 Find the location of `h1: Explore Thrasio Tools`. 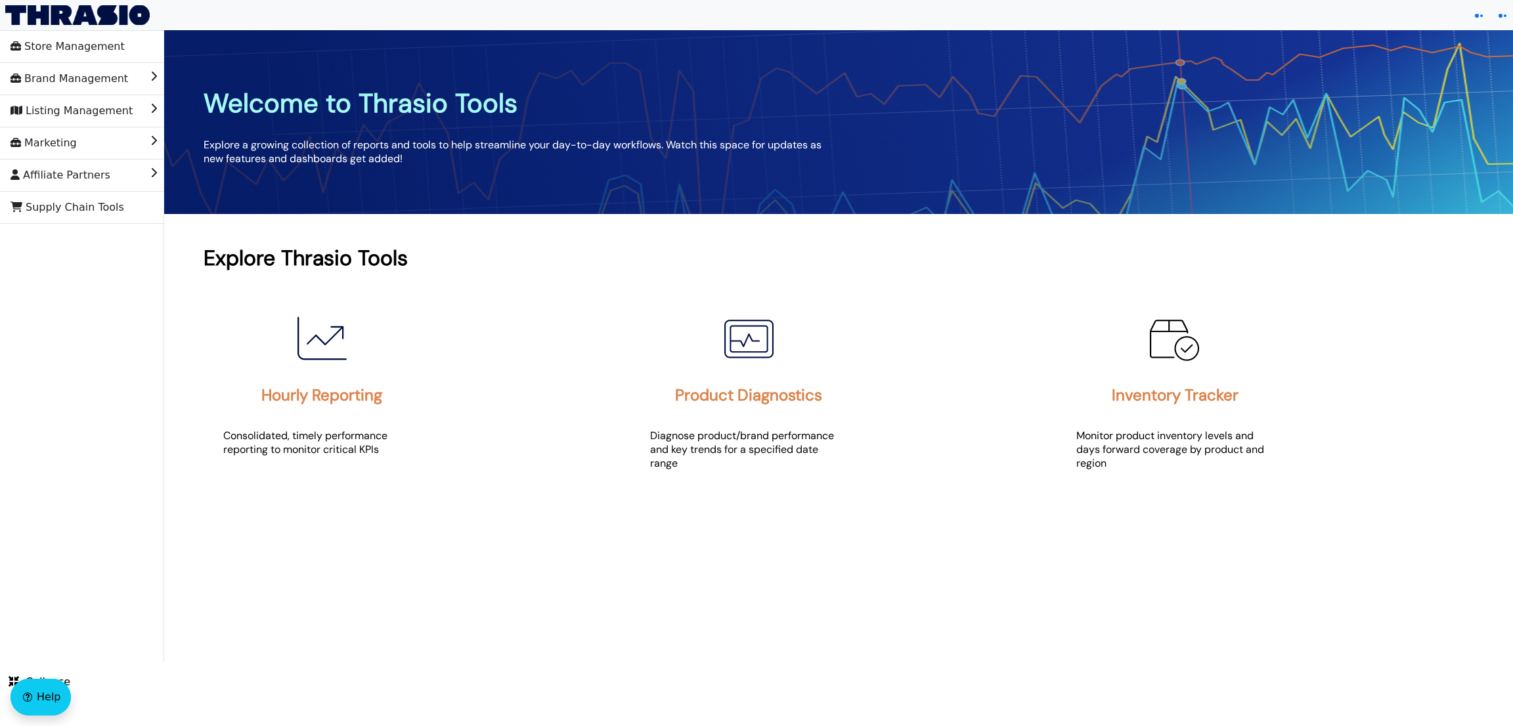

h1: Explore Thrasio Tools is located at coordinates (839, 258).